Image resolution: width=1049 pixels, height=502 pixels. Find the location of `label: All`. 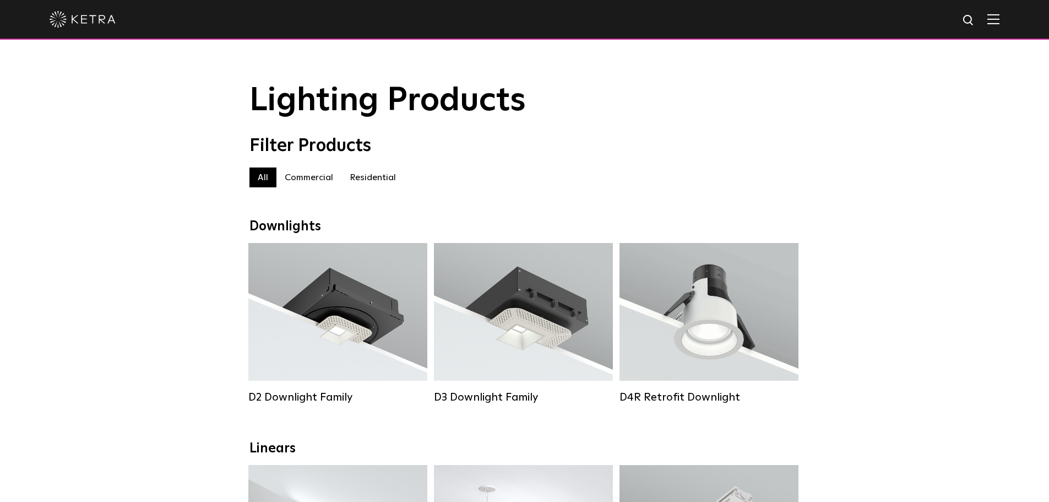

label: All is located at coordinates (263, 177).